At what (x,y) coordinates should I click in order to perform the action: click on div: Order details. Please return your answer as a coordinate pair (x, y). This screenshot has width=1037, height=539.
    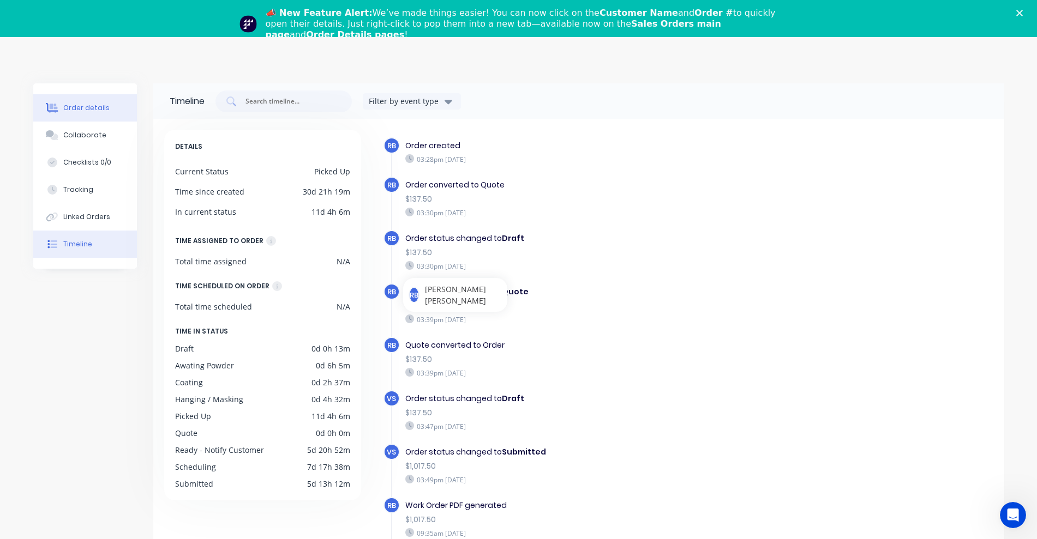
    Looking at the image, I should click on (86, 108).